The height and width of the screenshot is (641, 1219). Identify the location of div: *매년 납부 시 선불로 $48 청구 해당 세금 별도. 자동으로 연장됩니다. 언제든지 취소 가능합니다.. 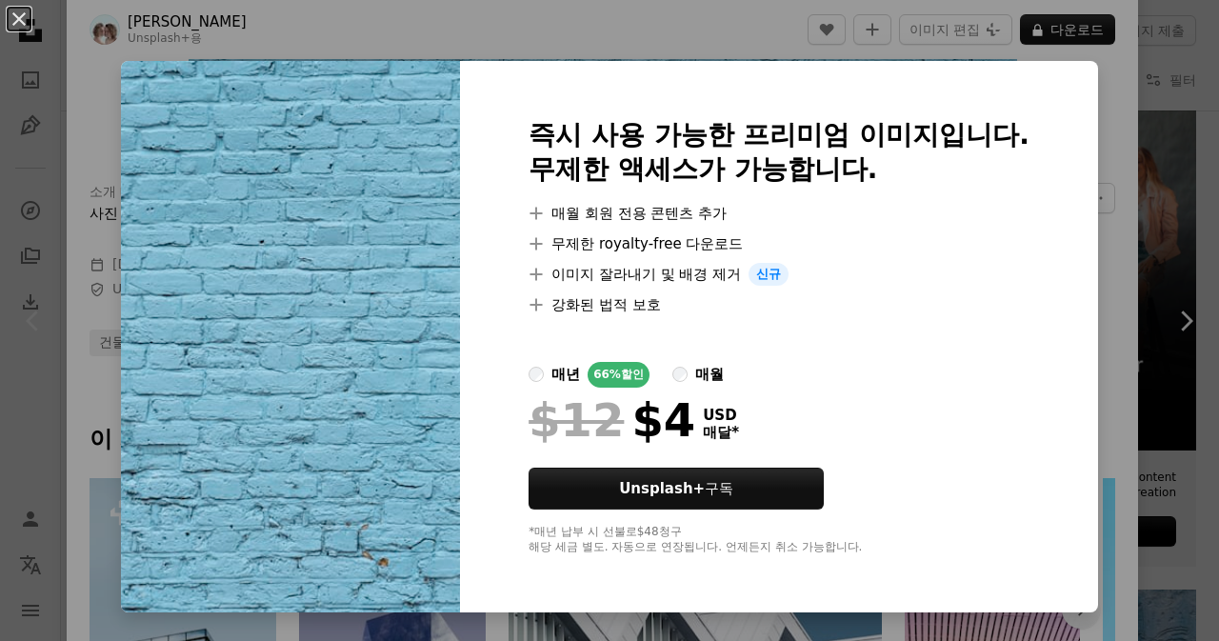
(779, 540).